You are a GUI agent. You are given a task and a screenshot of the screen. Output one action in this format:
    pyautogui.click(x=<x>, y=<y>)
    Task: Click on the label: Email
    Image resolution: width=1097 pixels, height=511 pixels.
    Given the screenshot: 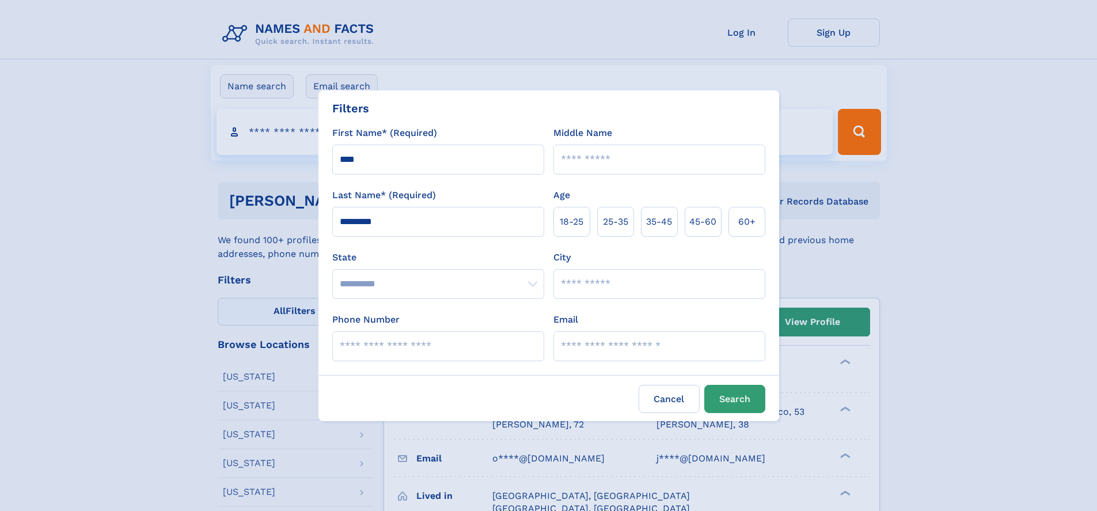 What is the action you would take?
    pyautogui.click(x=566, y=320)
    